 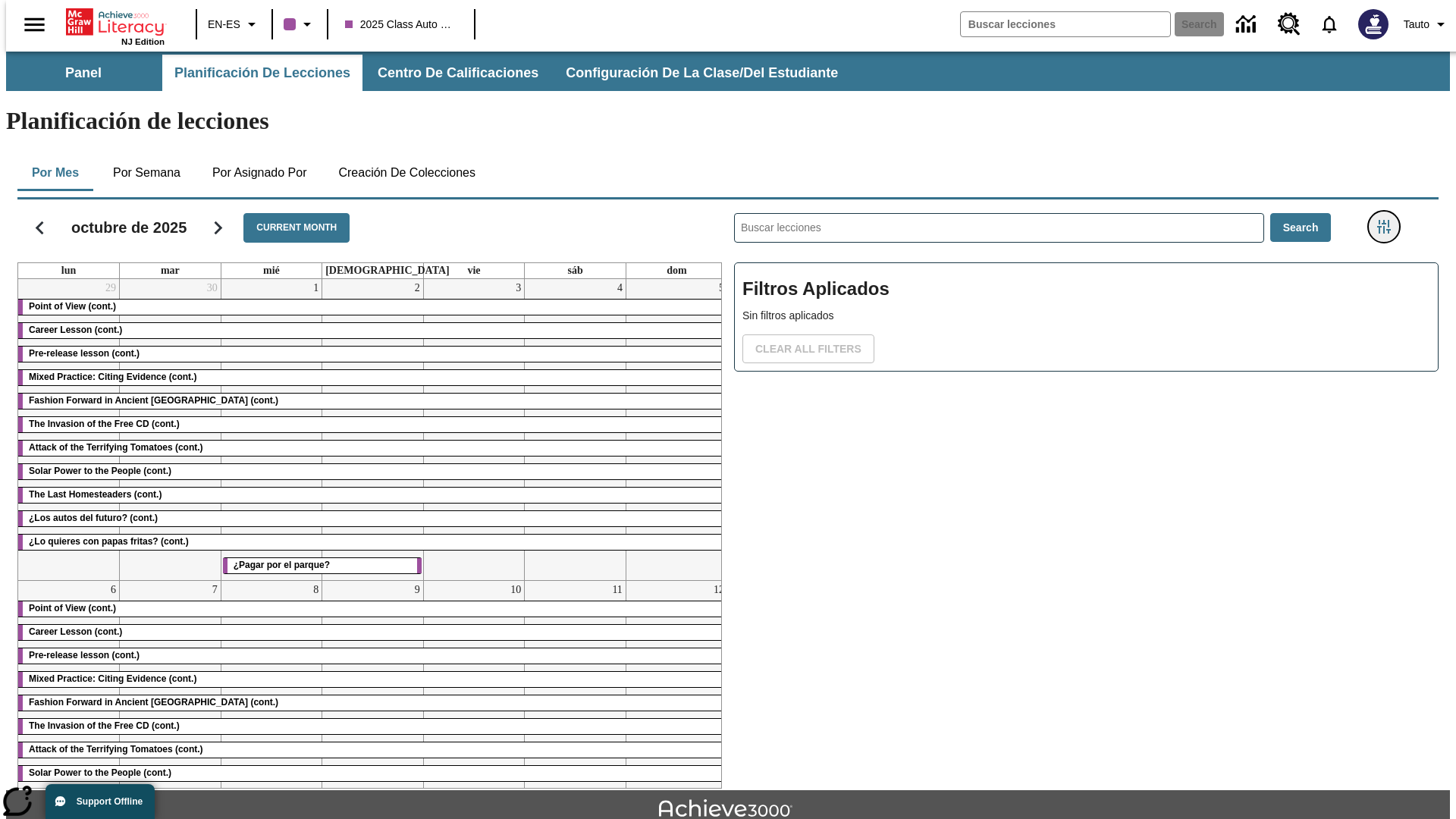 I want to click on div: Calendario, so click(x=363, y=491).